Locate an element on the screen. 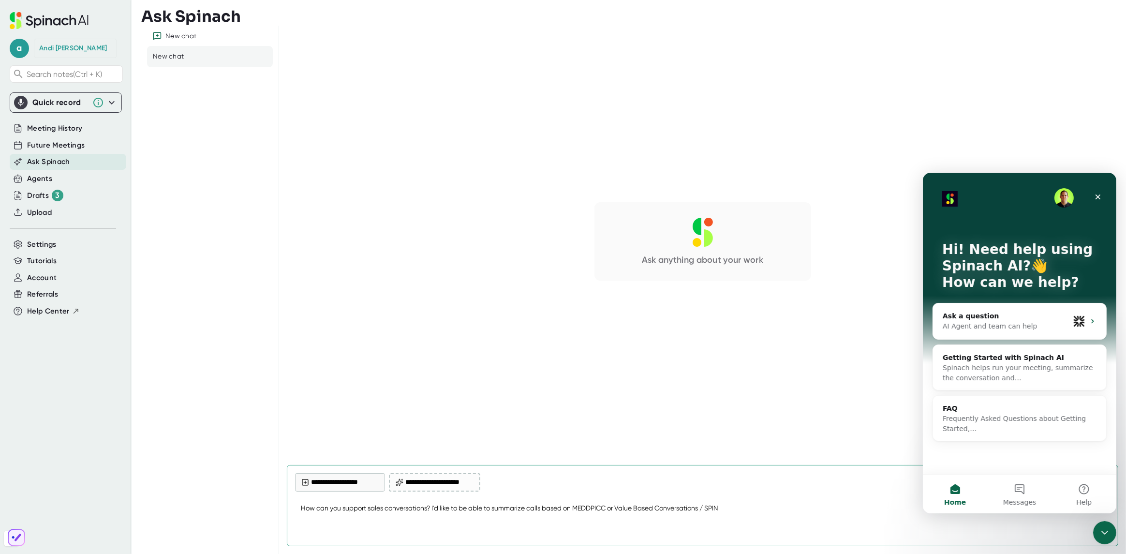 This screenshot has height=554, width=1126. span: Account is located at coordinates (42, 278).